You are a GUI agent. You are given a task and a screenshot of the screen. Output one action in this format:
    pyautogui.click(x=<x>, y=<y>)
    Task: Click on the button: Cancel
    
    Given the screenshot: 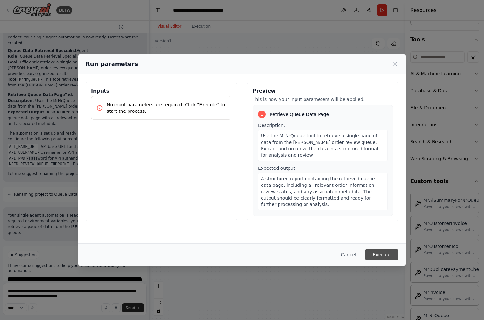 What is the action you would take?
    pyautogui.click(x=349, y=255)
    